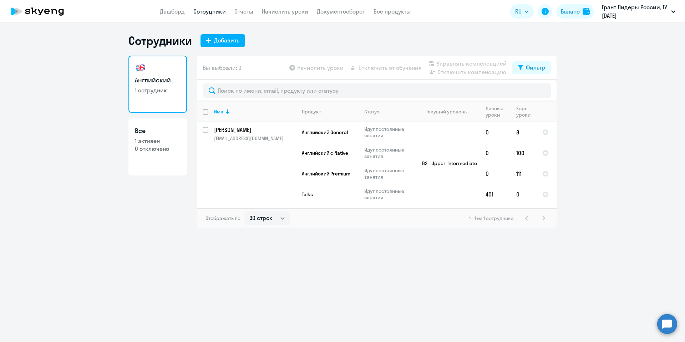  What do you see at coordinates (575, 11) in the screenshot?
I see `button: Балансbalance` at bounding box center [575, 11].